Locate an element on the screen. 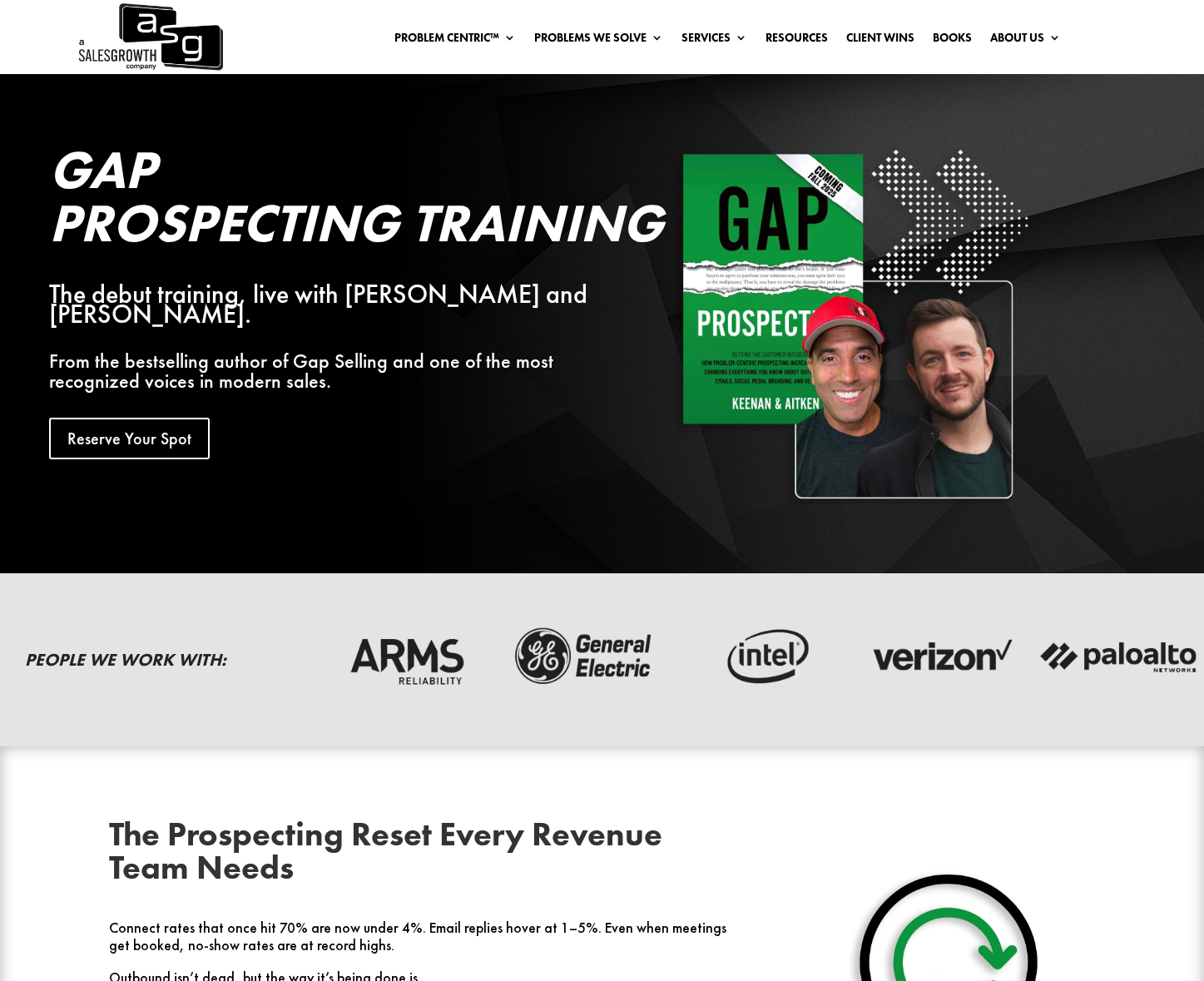 This screenshot has height=981, width=1204. img: verizon-logo-dark is located at coordinates (941, 657).